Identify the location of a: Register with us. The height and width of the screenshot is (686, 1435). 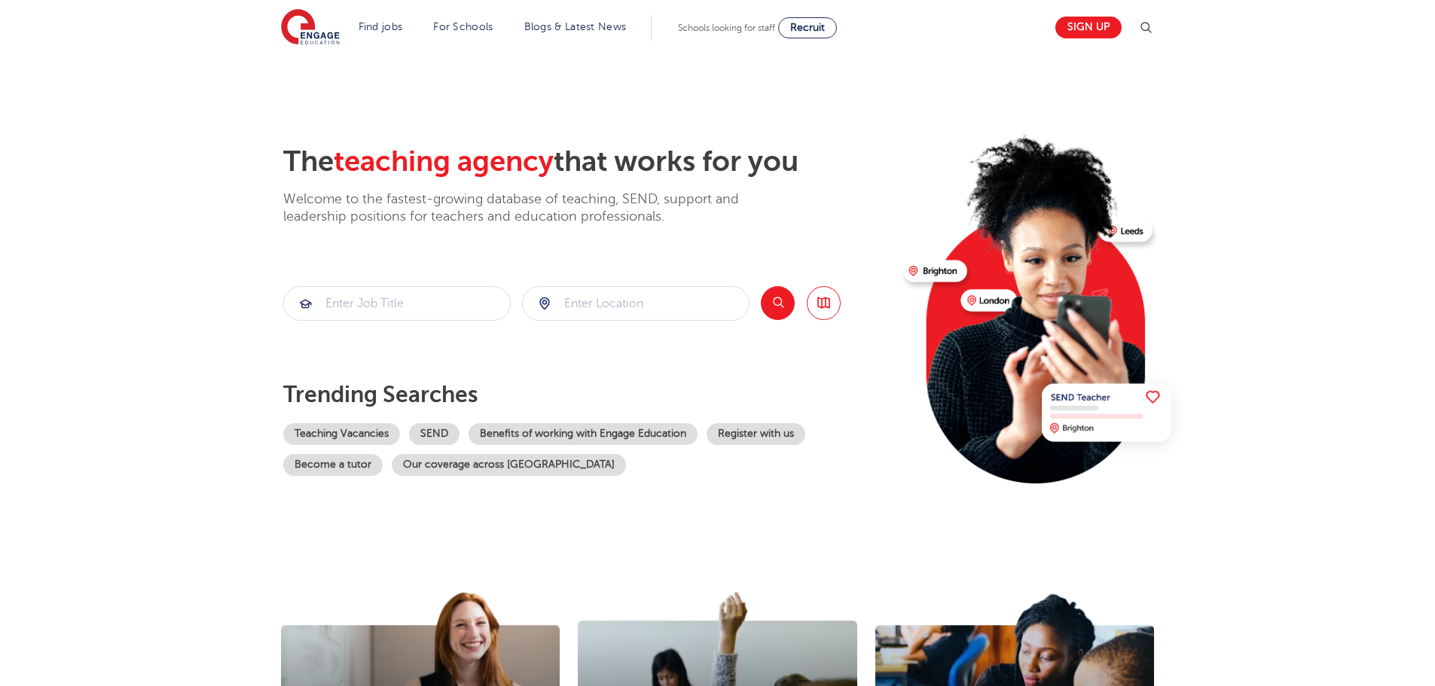
(756, 434).